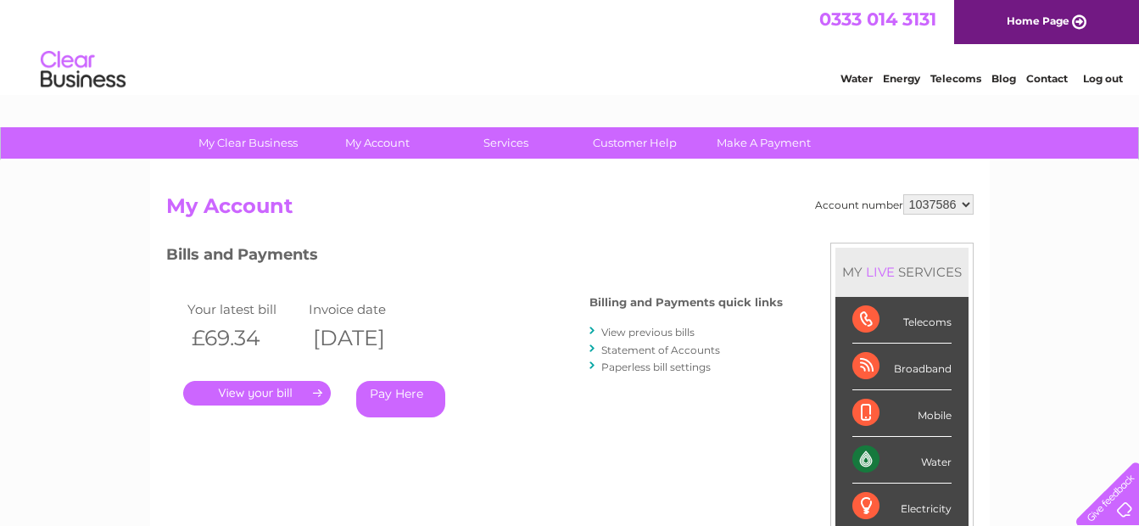 This screenshot has height=526, width=1139. I want to click on a: My Account, so click(377, 143).